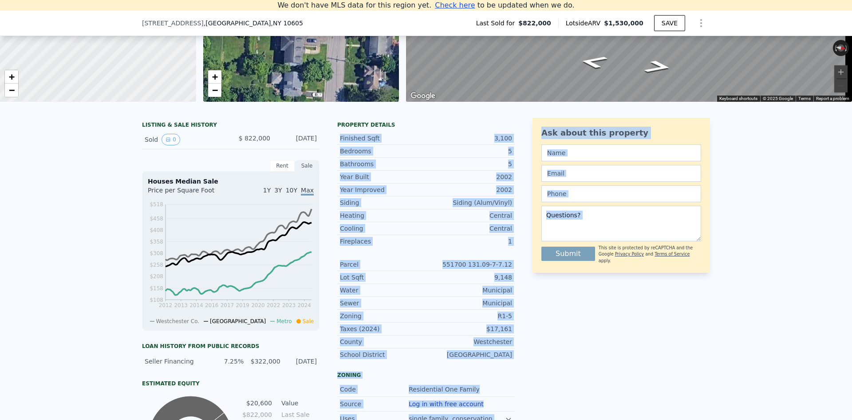 This screenshot has height=420, width=852. Describe the element at coordinates (383, 354) in the screenshot. I see `div: School District` at that location.